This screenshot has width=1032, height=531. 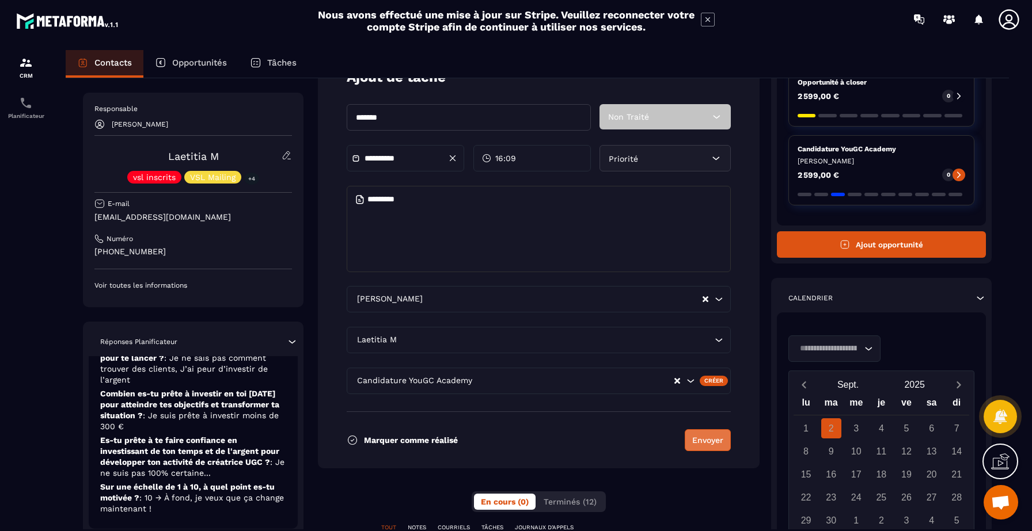 I want to click on div: 10, so click(x=855, y=451).